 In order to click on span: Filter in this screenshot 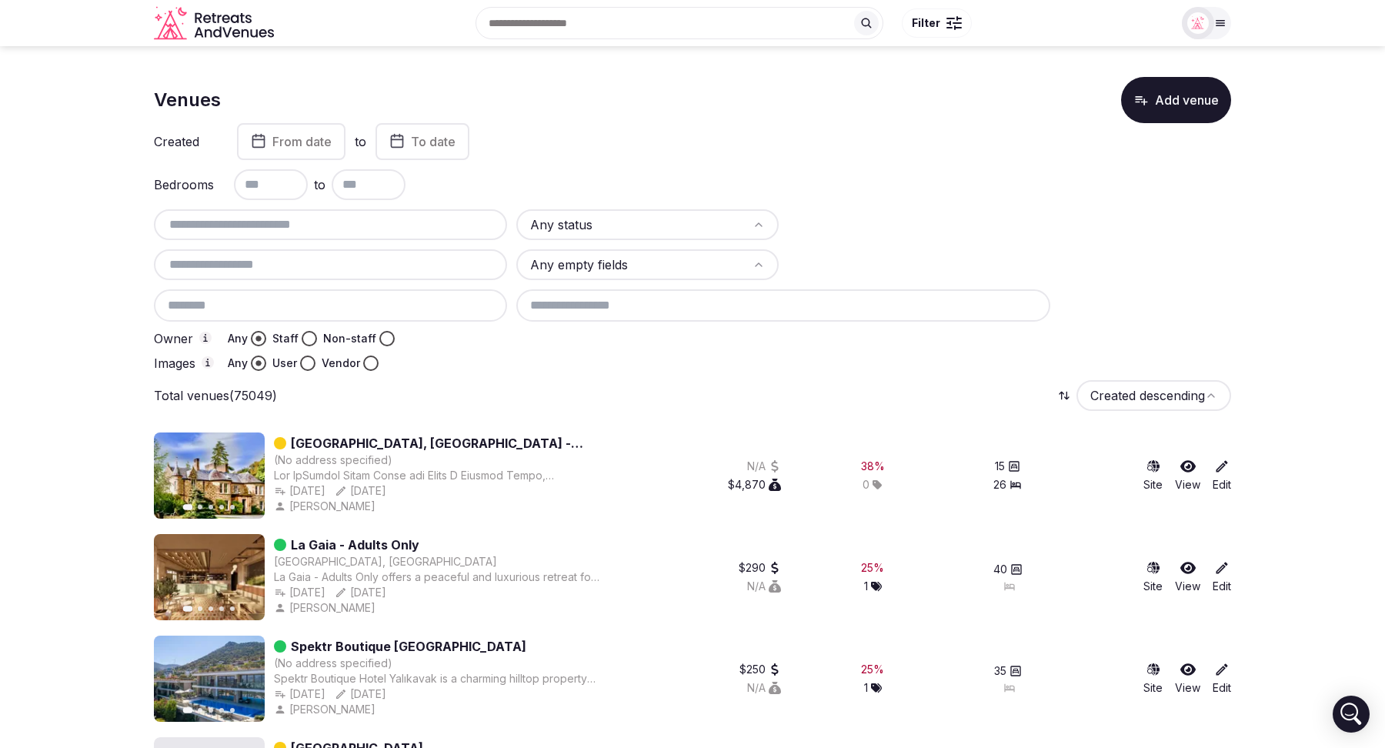, I will do `click(926, 23)`.